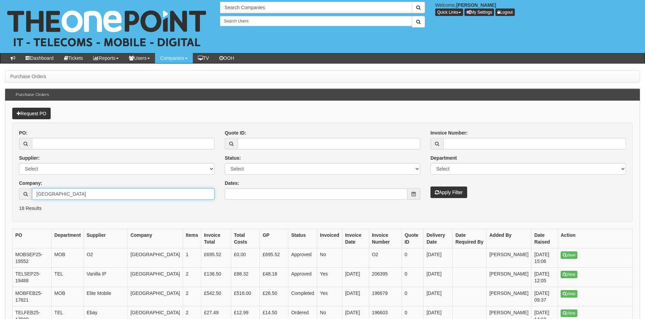 The image size is (645, 319). What do you see at coordinates (192, 258) in the screenshot?
I see `td: 1` at bounding box center [192, 258].